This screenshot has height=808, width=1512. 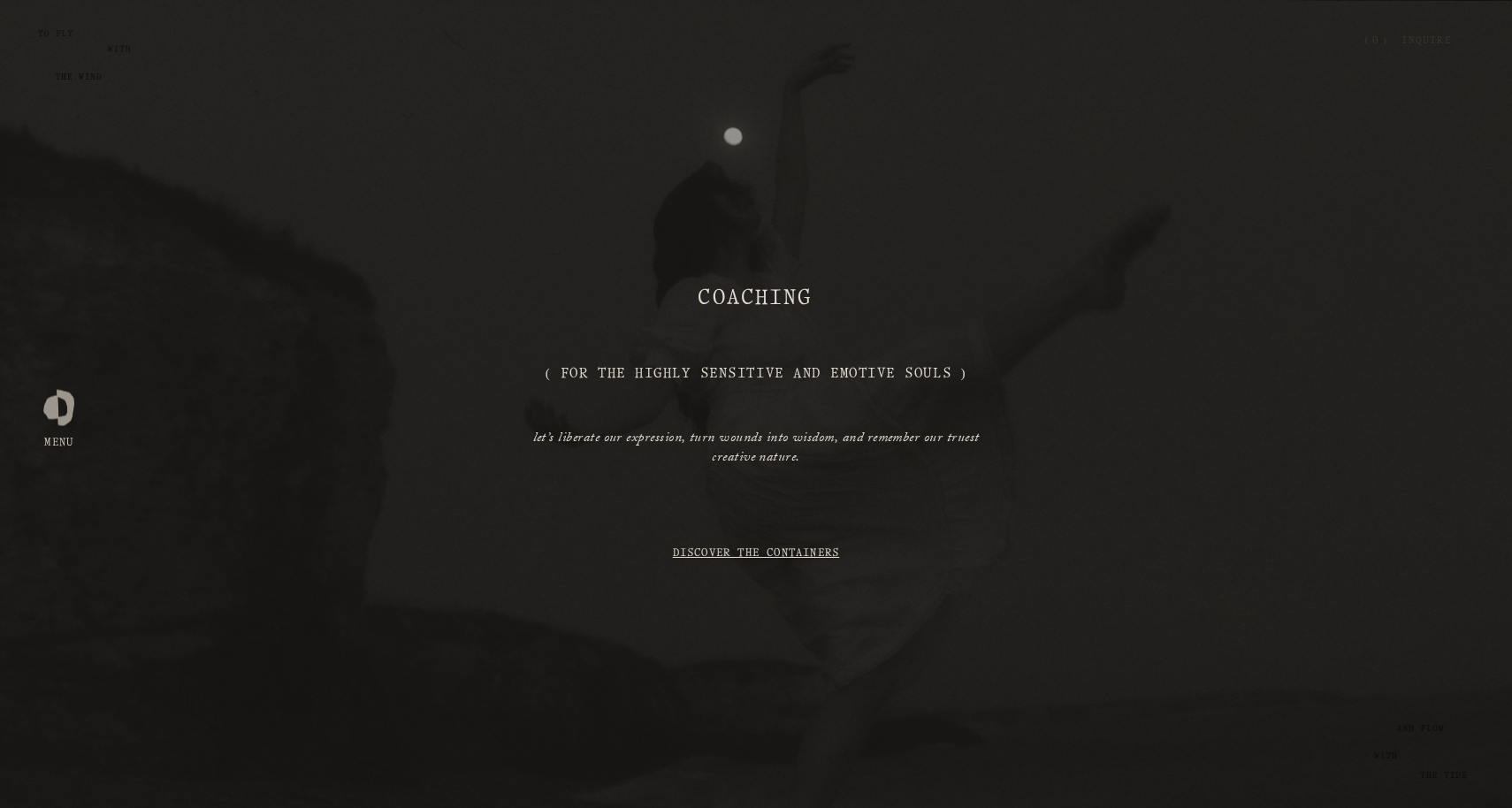 I want to click on h2: ( For the Highly Sensitive and Emotive Souls ), so click(x=756, y=374).